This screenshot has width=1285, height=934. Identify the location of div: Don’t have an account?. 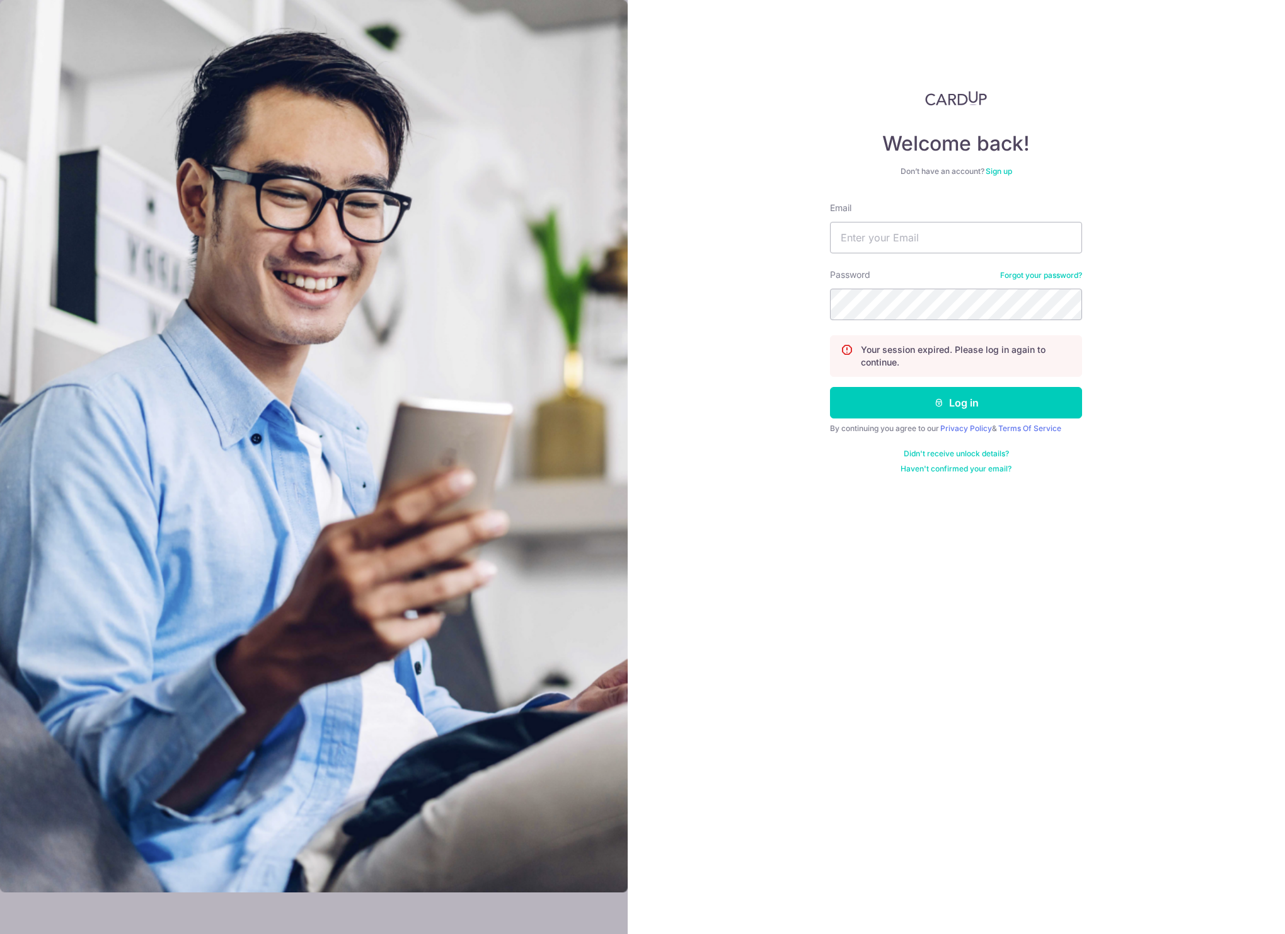
(956, 171).